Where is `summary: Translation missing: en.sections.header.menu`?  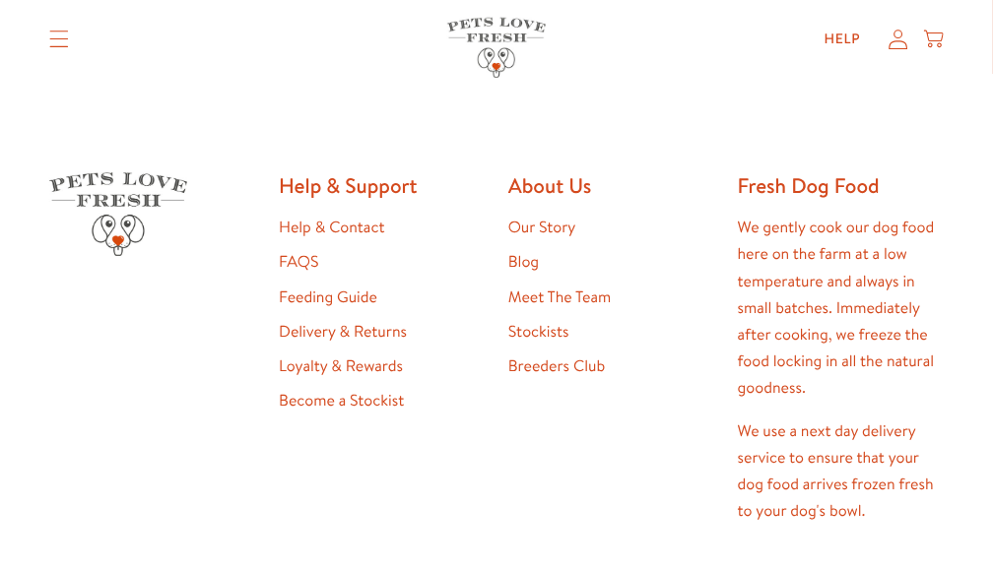 summary: Translation missing: en.sections.header.menu is located at coordinates (59, 39).